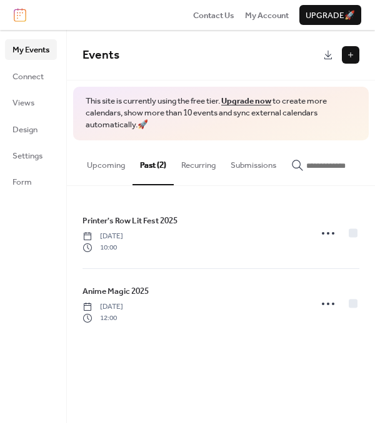  Describe the element at coordinates (22, 182) in the screenshot. I see `span: Form` at that location.